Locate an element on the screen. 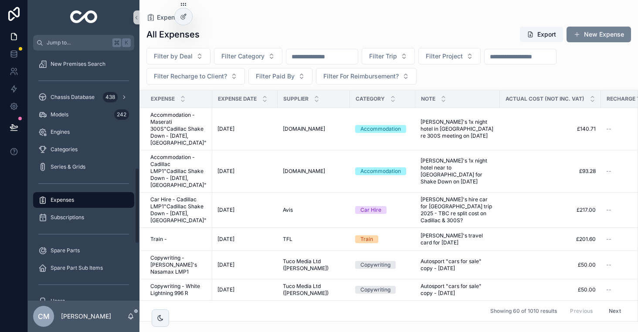 The width and height of the screenshot is (638, 332). span: K is located at coordinates (126, 43).